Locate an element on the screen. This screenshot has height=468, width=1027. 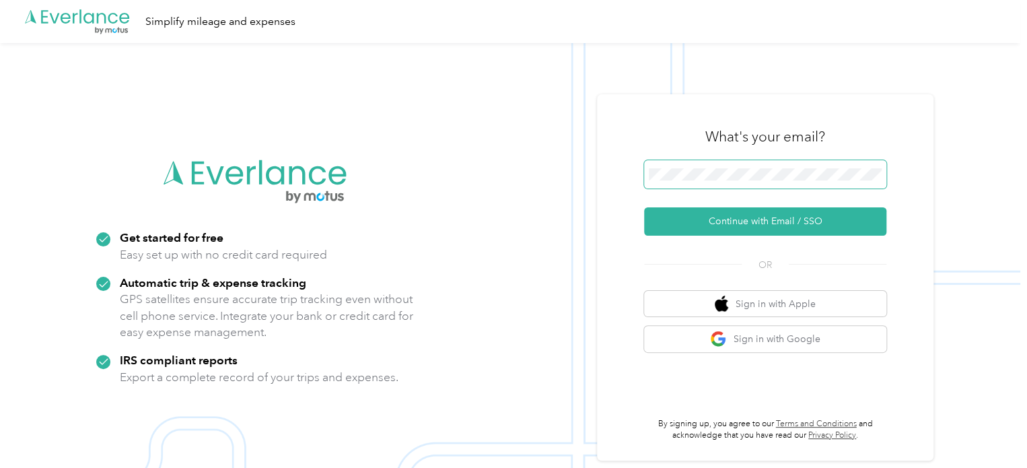
h3: What's your email? is located at coordinates (765, 137).